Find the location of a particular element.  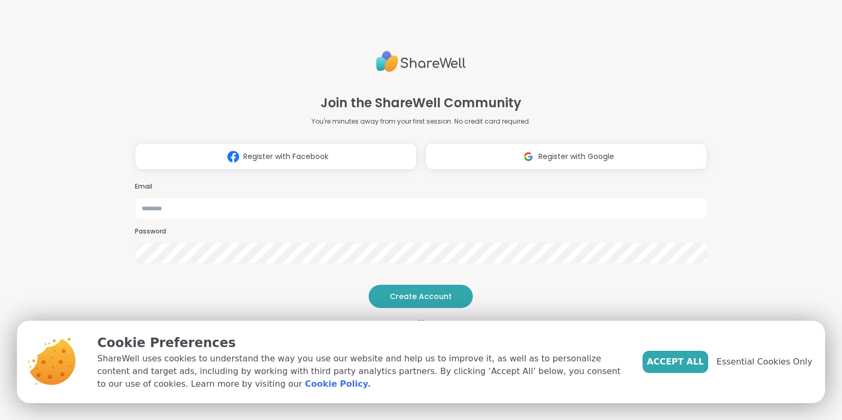

button: Create Account is located at coordinates (420, 297).